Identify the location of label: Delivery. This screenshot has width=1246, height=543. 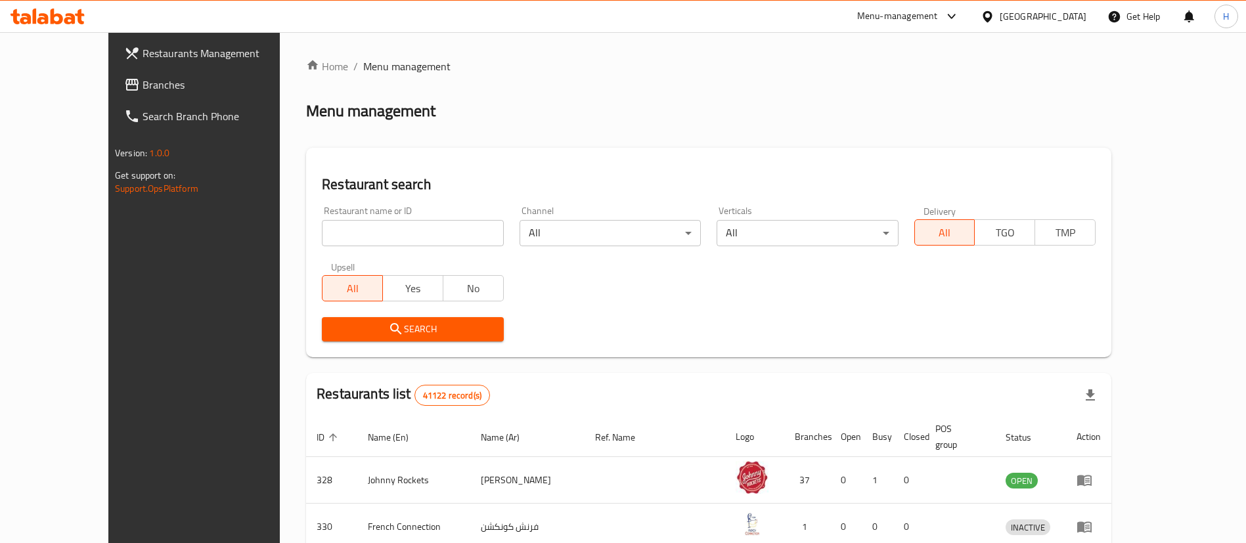
(940, 211).